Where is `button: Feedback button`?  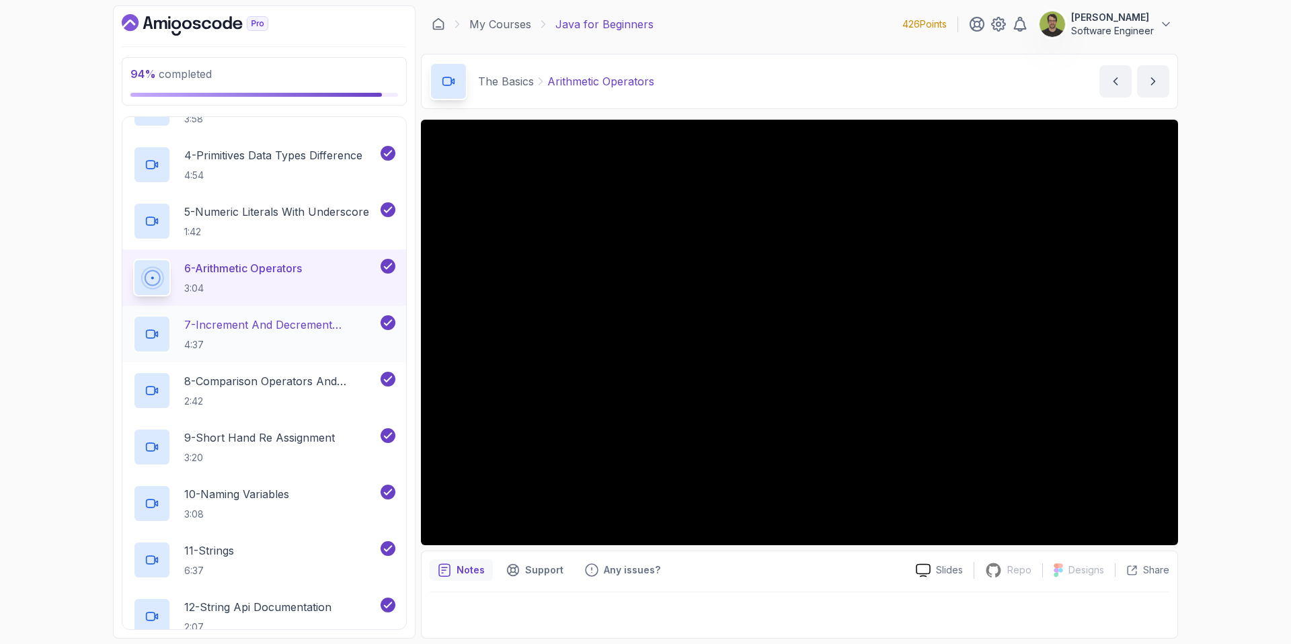 button: Feedback button is located at coordinates (623, 570).